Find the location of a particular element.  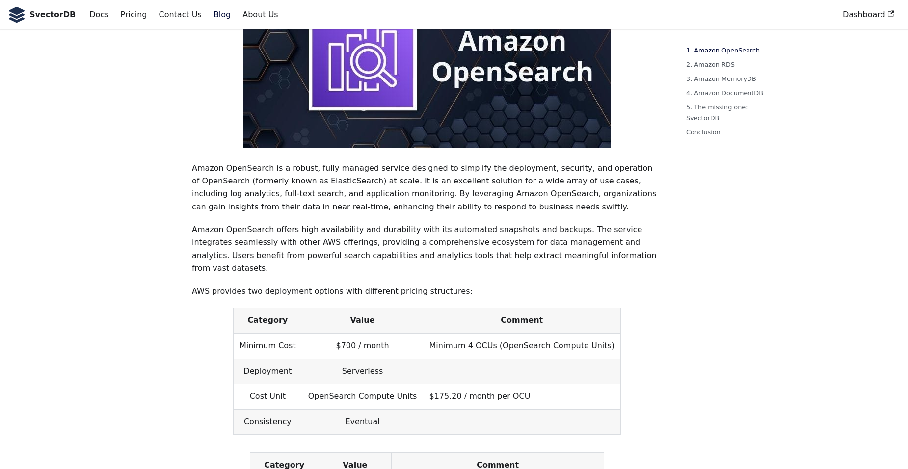

a: Blog is located at coordinates (222, 15).